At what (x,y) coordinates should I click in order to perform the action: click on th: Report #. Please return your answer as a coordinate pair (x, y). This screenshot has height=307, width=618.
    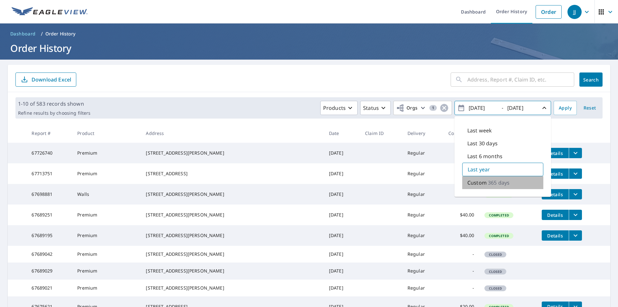
    Looking at the image, I should click on (49, 133).